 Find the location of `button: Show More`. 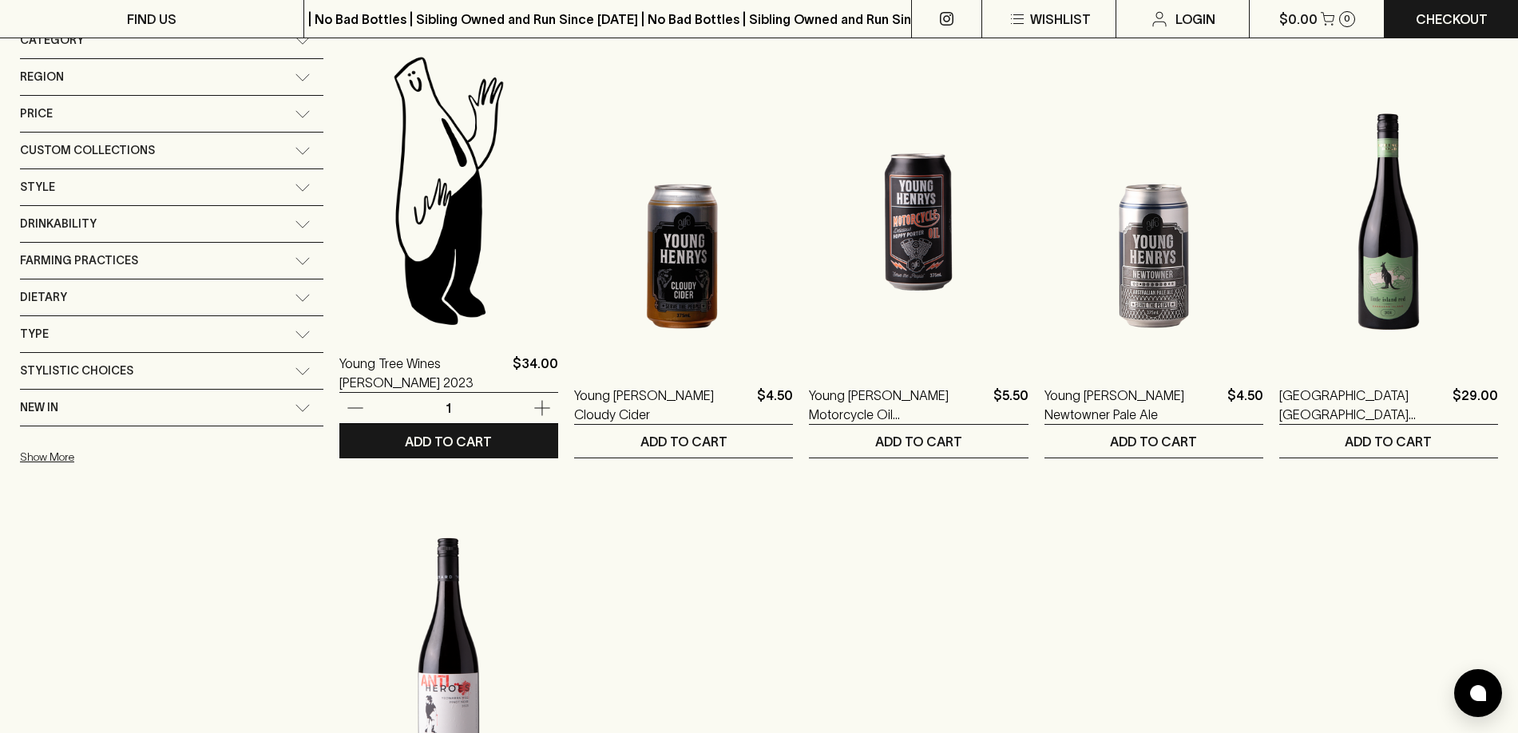

button: Show More is located at coordinates (125, 457).